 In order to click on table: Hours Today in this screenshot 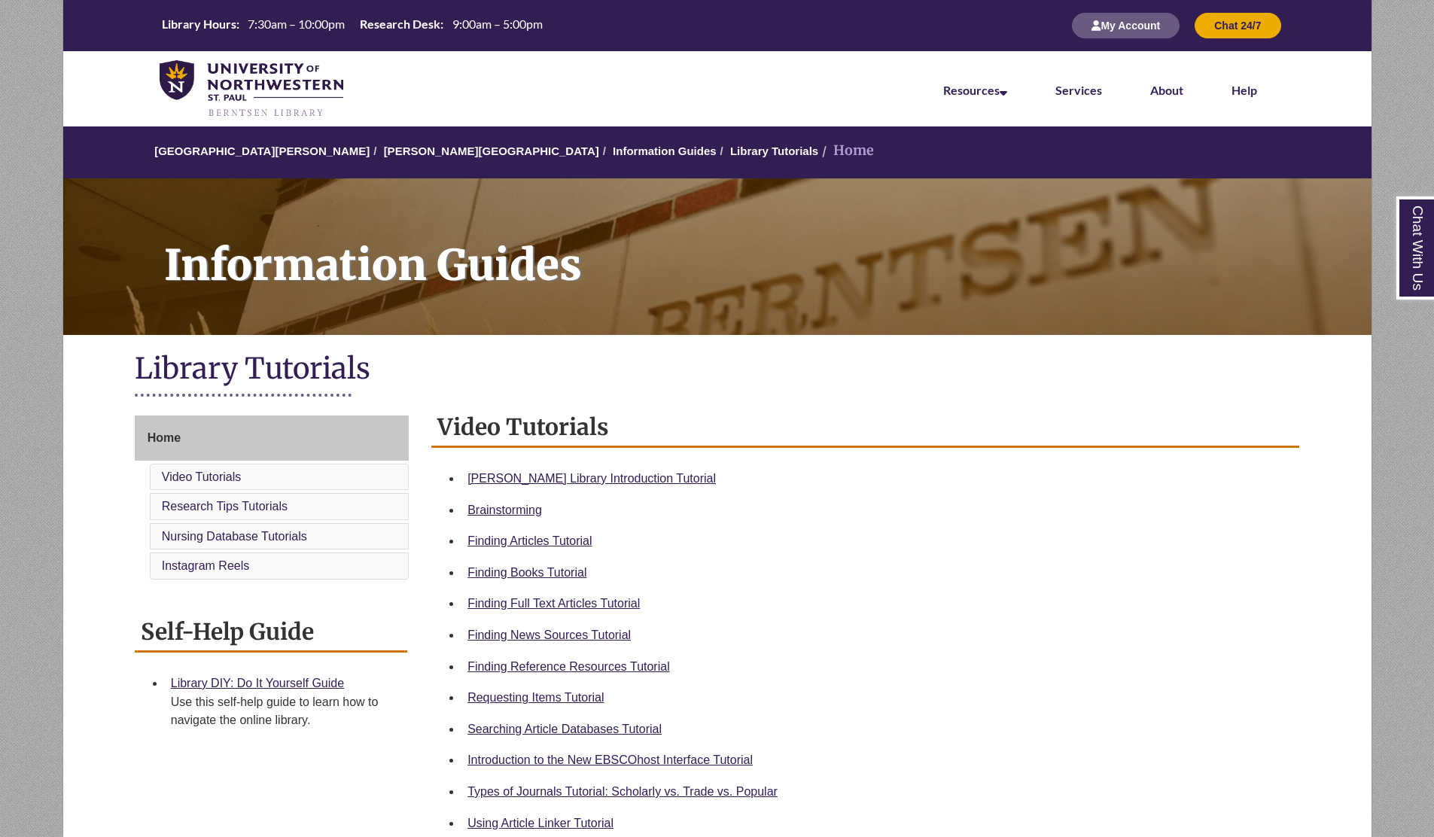, I will do `click(352, 25)`.